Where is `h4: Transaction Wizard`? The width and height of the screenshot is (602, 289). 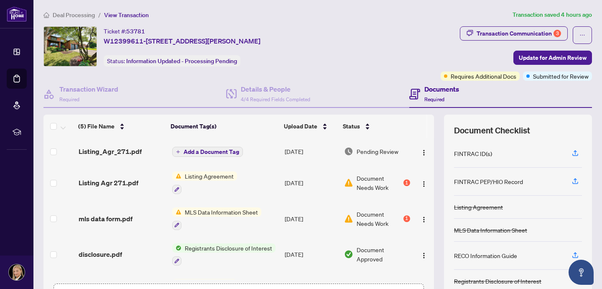
h4: Transaction Wizard is located at coordinates (89, 89).